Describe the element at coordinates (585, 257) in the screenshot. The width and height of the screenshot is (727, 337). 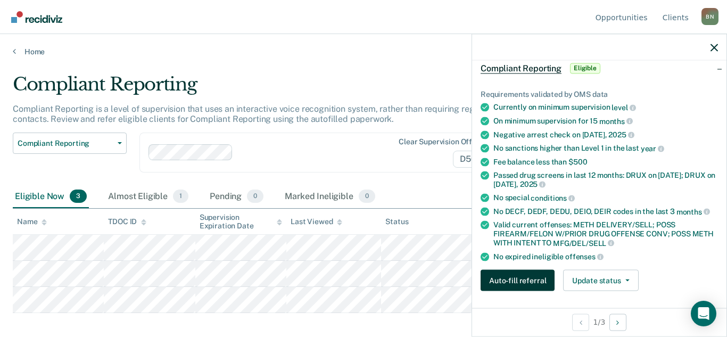
I see `span: offenses` at that location.